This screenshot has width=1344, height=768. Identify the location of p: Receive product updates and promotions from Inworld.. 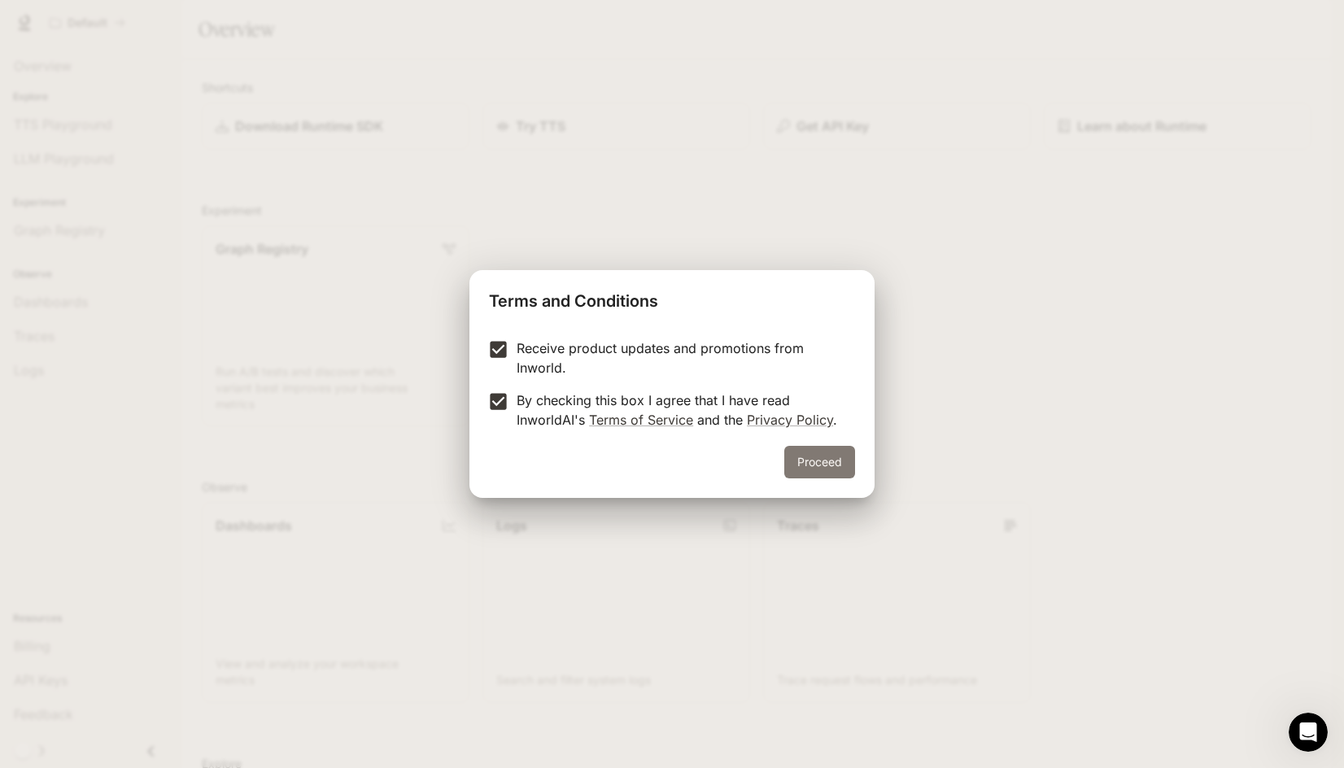
(679, 358).